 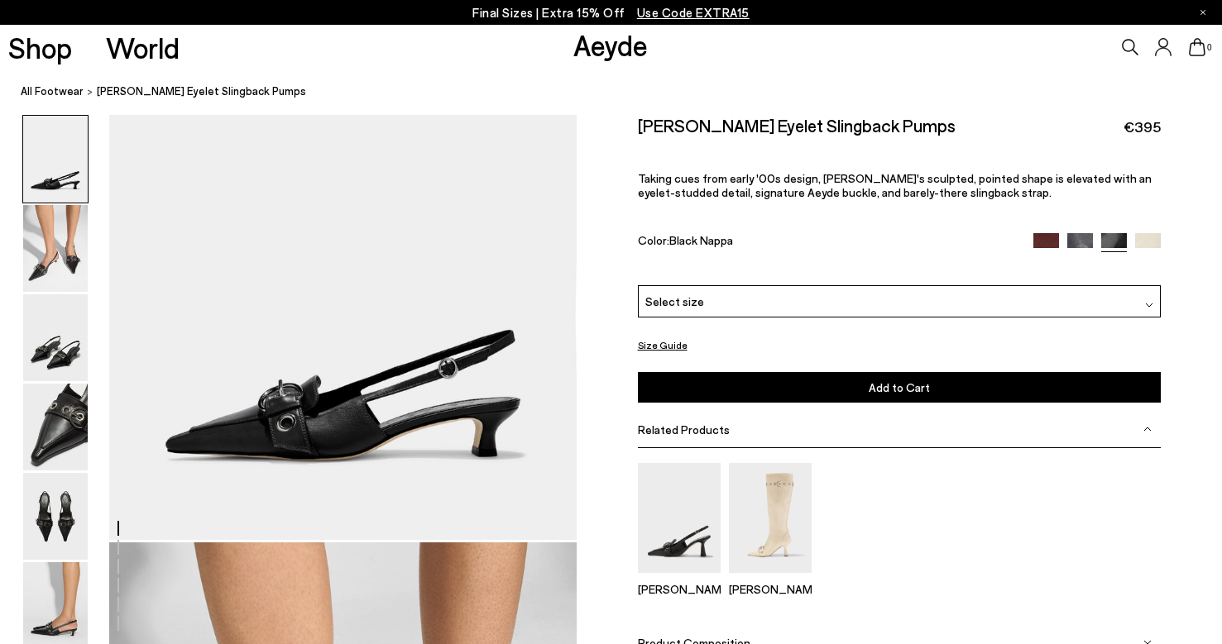 I want to click on button: Size Guide, so click(x=662, y=345).